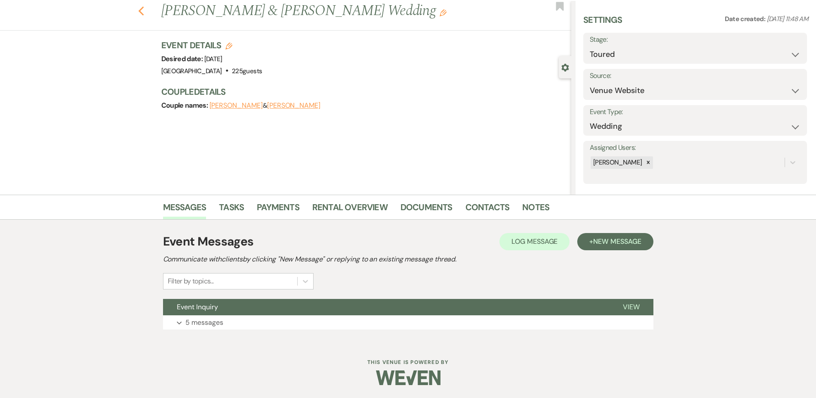 The width and height of the screenshot is (816, 398). I want to click on a: Contacts, so click(487, 210).